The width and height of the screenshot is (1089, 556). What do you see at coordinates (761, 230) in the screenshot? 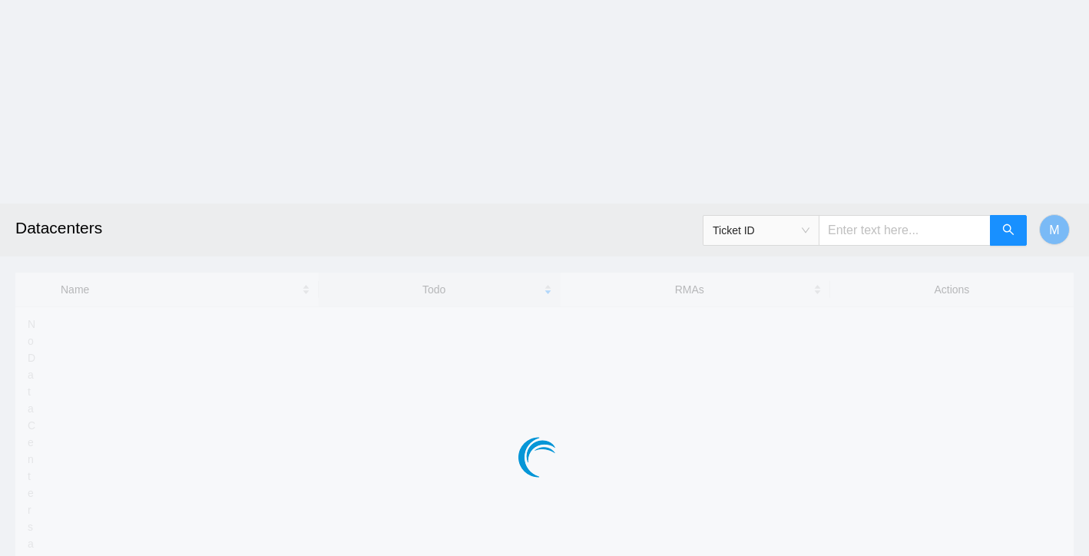
I see `span: Ticket ID` at bounding box center [761, 230].